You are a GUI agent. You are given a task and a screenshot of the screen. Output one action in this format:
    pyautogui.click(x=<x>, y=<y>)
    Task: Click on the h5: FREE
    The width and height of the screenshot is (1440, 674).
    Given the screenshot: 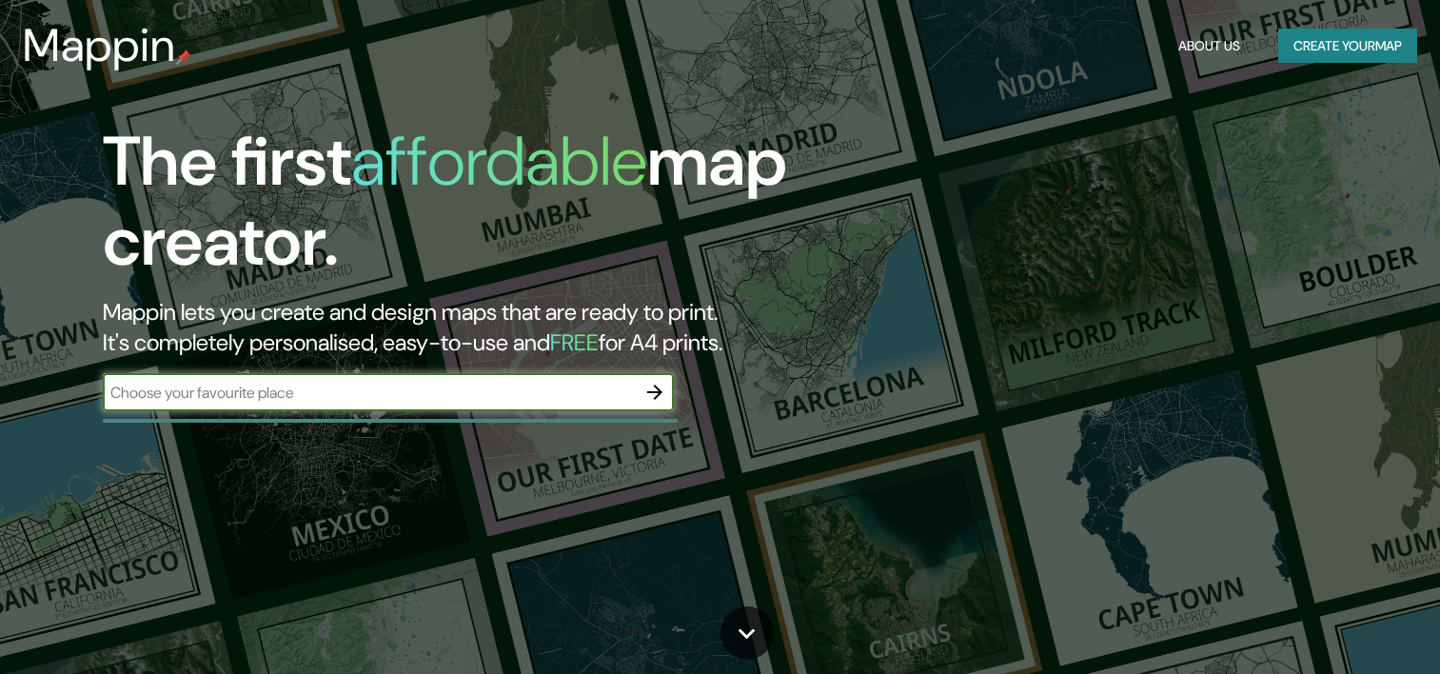 What is the action you would take?
    pyautogui.click(x=574, y=342)
    